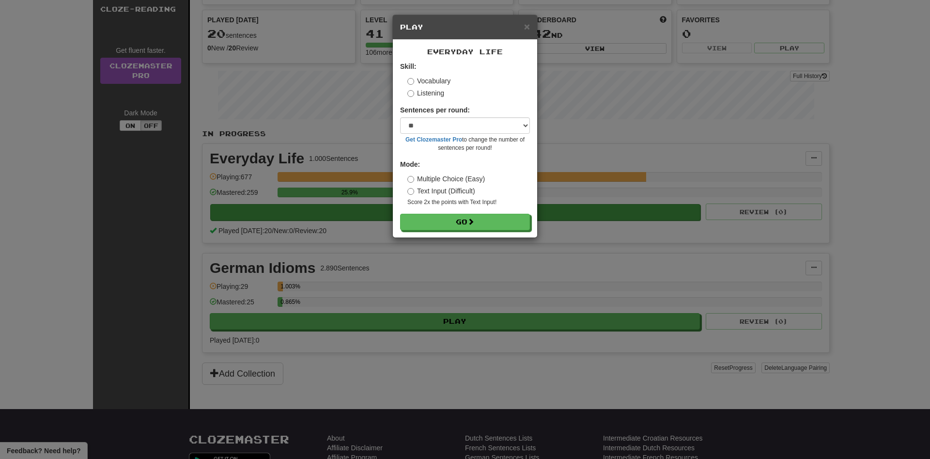  What do you see at coordinates (411, 94) in the screenshot?
I see `input: Listening` at bounding box center [411, 94].